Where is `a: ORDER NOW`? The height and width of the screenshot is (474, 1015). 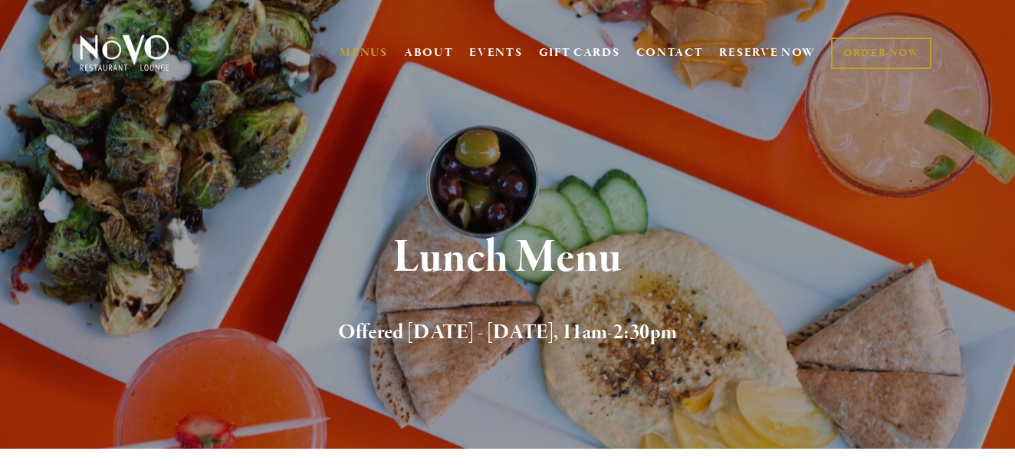 a: ORDER NOW is located at coordinates (881, 53).